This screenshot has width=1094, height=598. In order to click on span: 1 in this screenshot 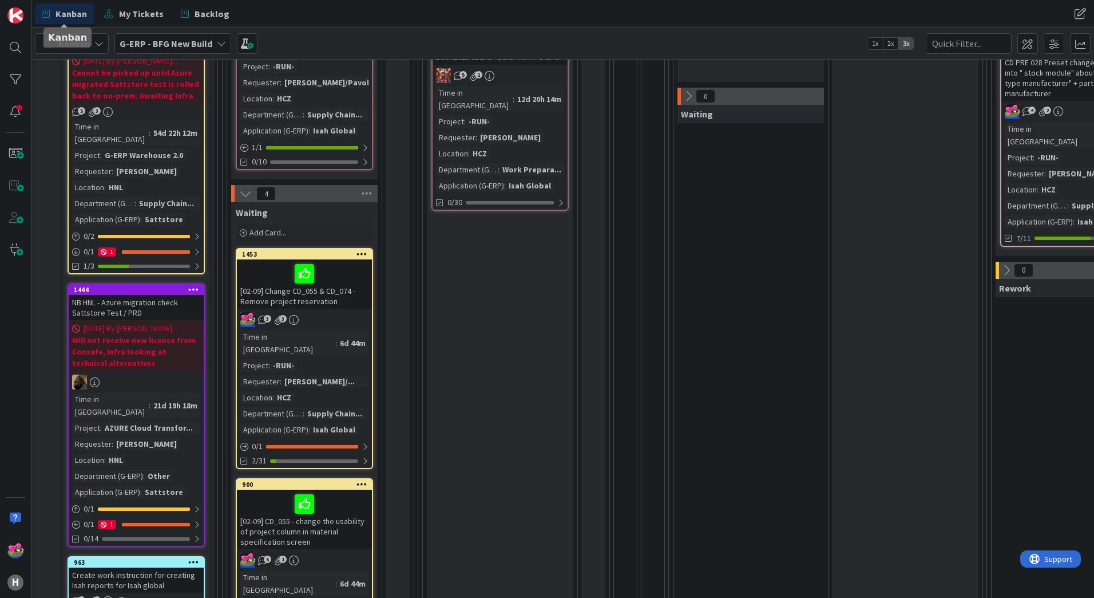, I will do `click(479, 74)`.